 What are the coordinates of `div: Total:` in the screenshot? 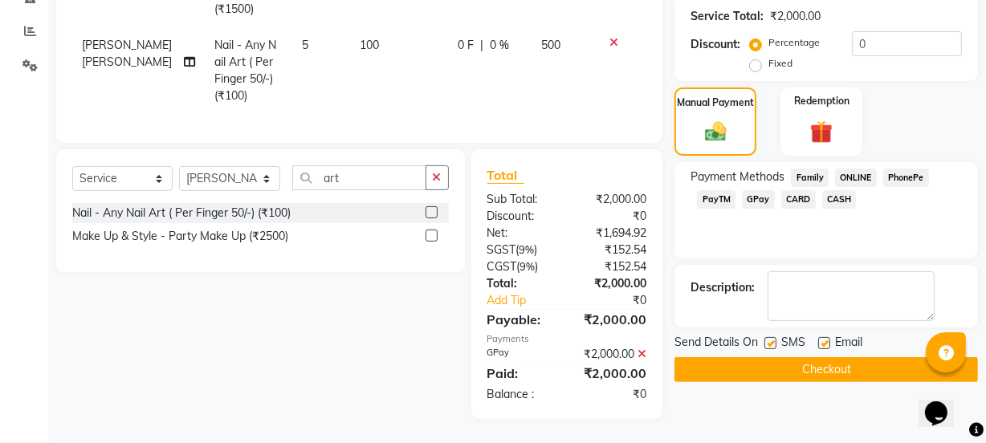 It's located at (521, 283).